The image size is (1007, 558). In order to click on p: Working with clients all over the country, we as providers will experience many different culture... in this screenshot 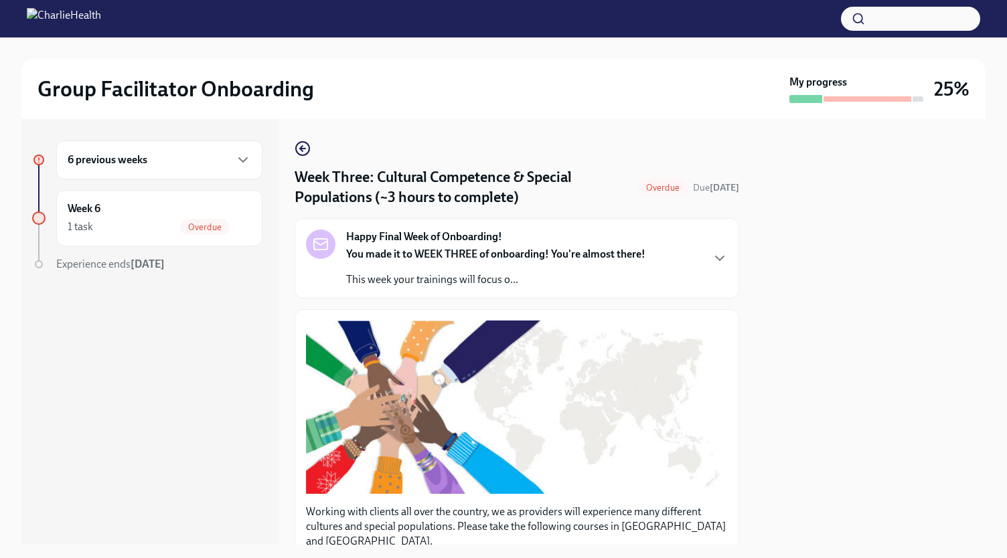, I will do `click(517, 527)`.